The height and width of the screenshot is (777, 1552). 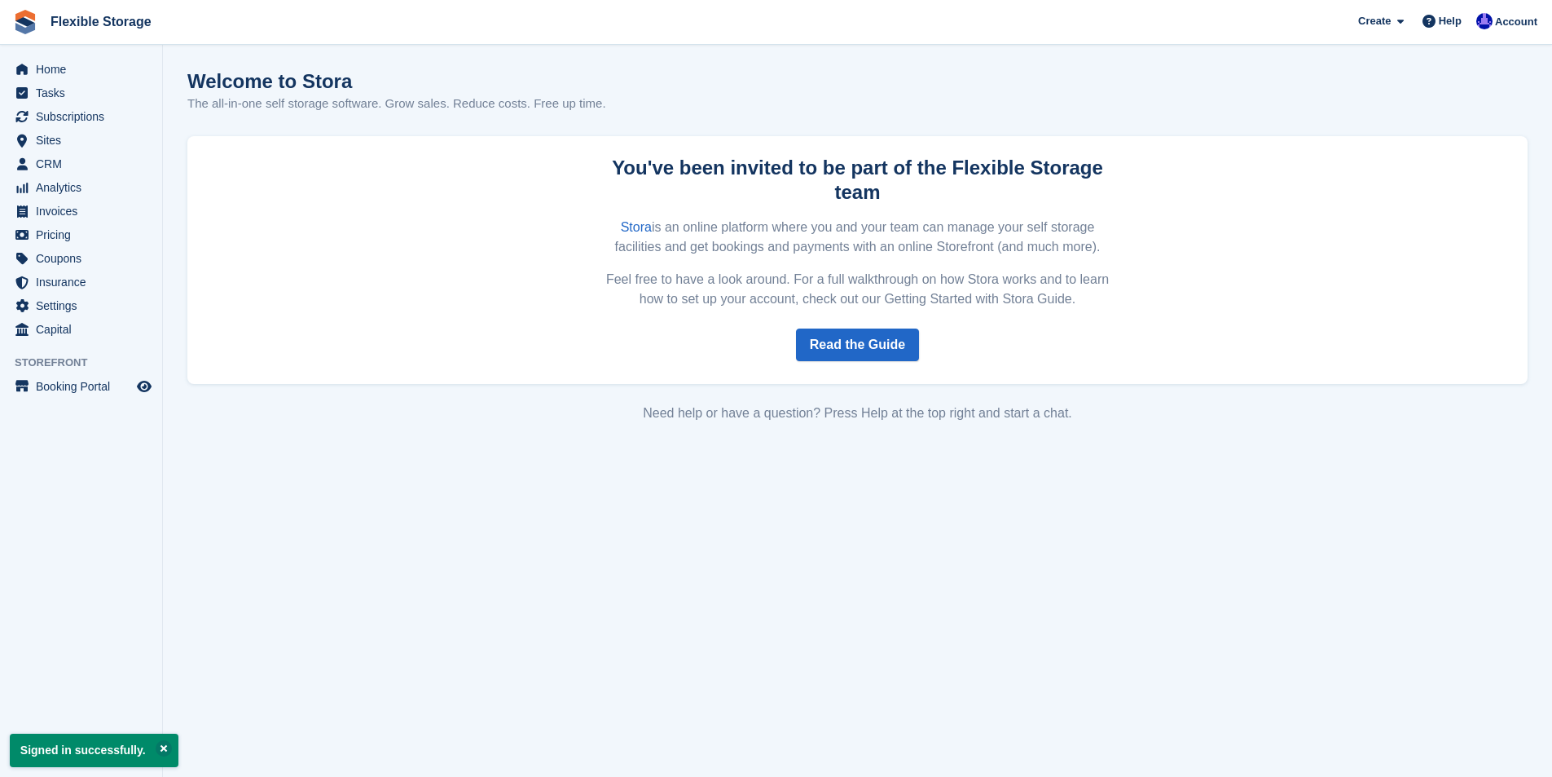 I want to click on div: Need help or have a question? Press Help at the top right and start a chat., so click(x=857, y=413).